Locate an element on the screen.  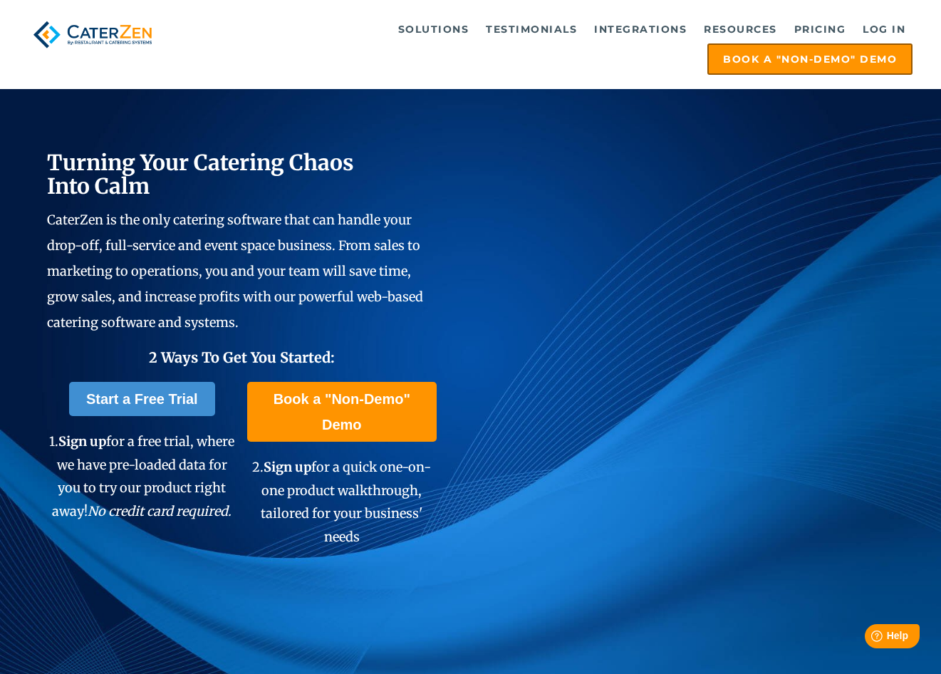
span: 1. for a free trial, where we have pre-loaded data for you to try our product right away! is located at coordinates (142, 476).